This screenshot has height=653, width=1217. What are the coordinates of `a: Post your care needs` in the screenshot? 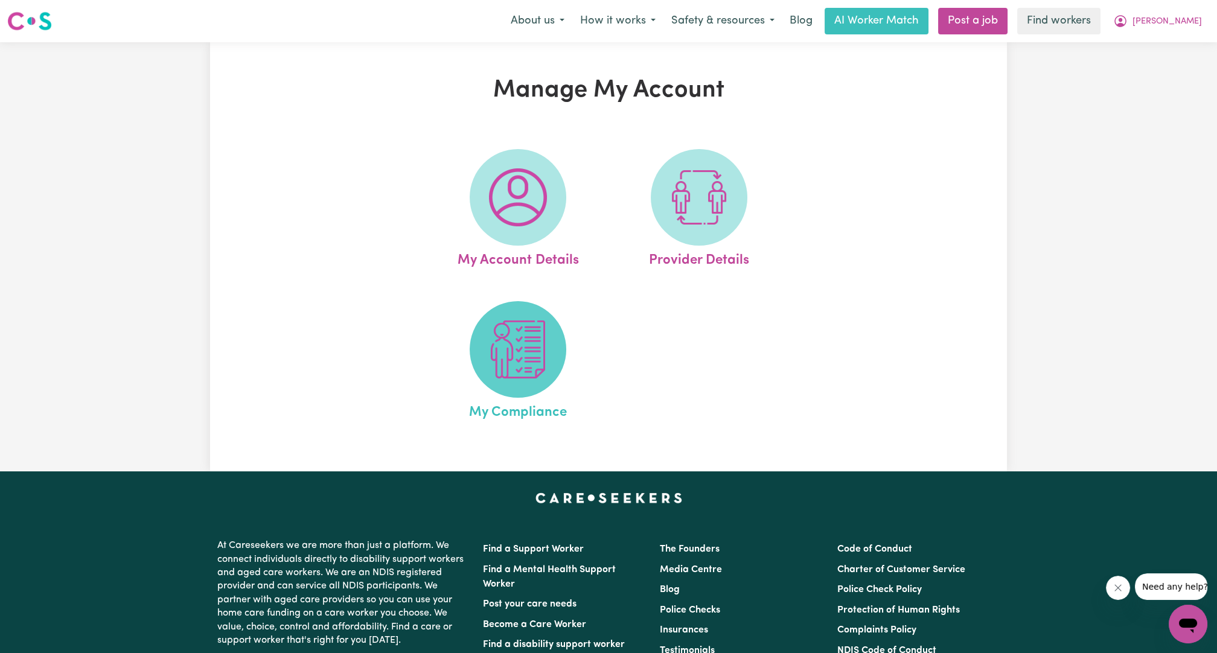 It's located at (529, 604).